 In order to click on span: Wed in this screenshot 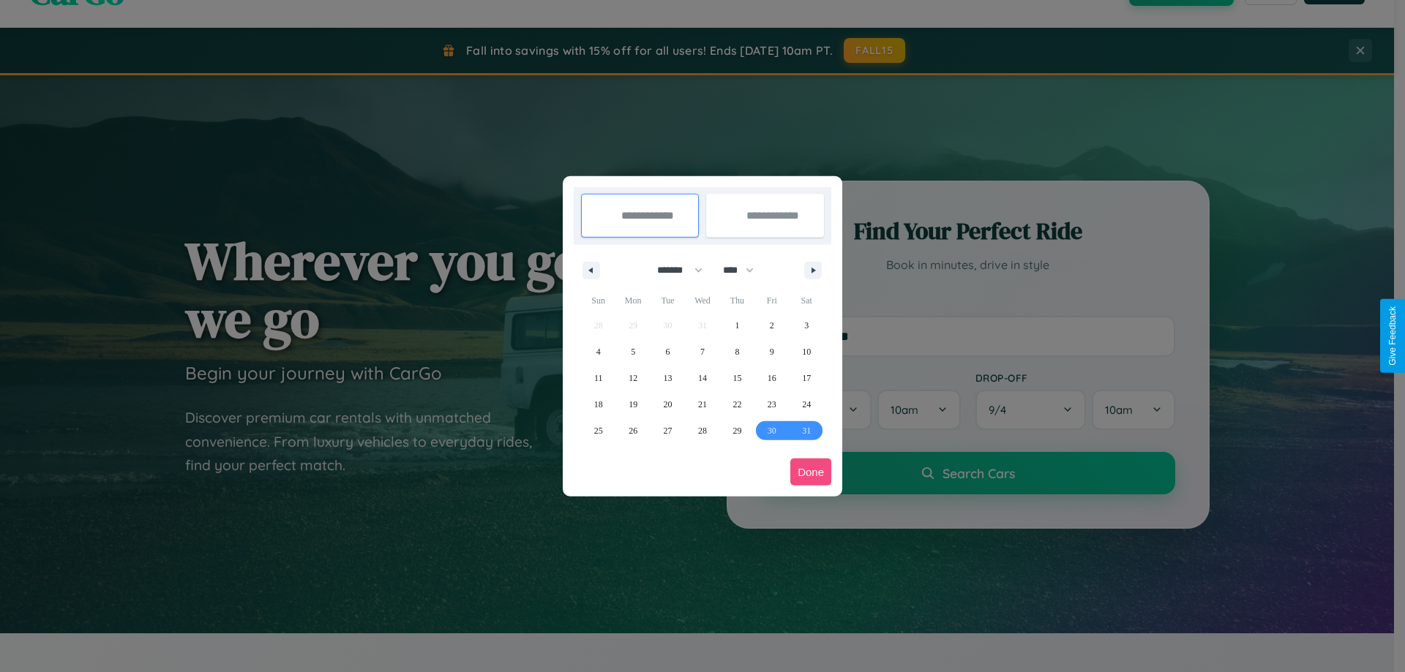, I will do `click(702, 301)`.